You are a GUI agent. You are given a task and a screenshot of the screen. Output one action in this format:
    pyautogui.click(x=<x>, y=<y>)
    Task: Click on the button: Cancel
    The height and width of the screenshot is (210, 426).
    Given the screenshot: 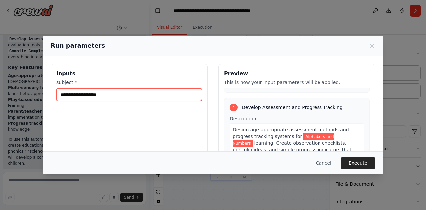 What is the action you would take?
    pyautogui.click(x=324, y=163)
    